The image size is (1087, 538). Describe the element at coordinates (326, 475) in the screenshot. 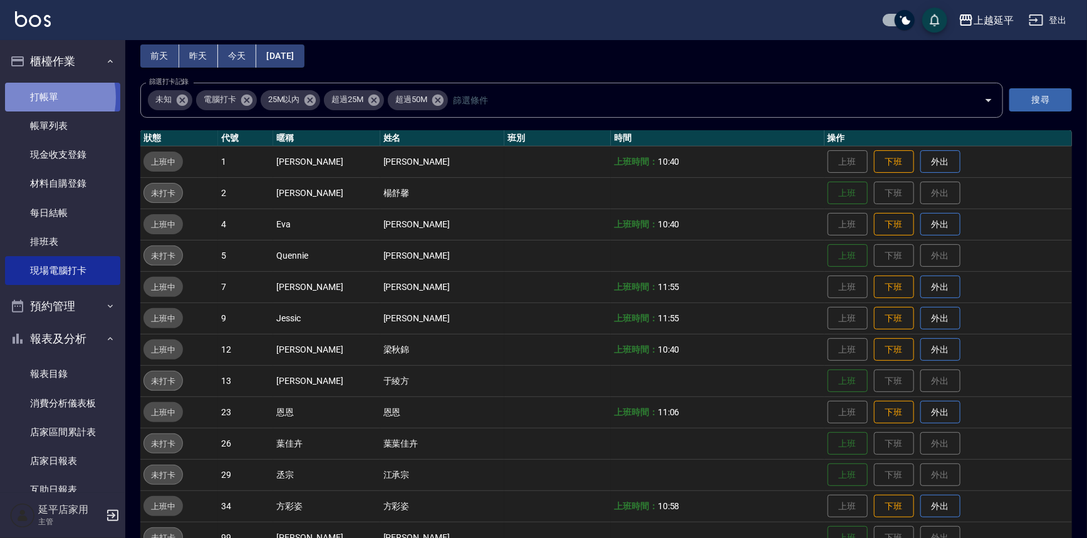

I see `td: 丞宗` at that location.